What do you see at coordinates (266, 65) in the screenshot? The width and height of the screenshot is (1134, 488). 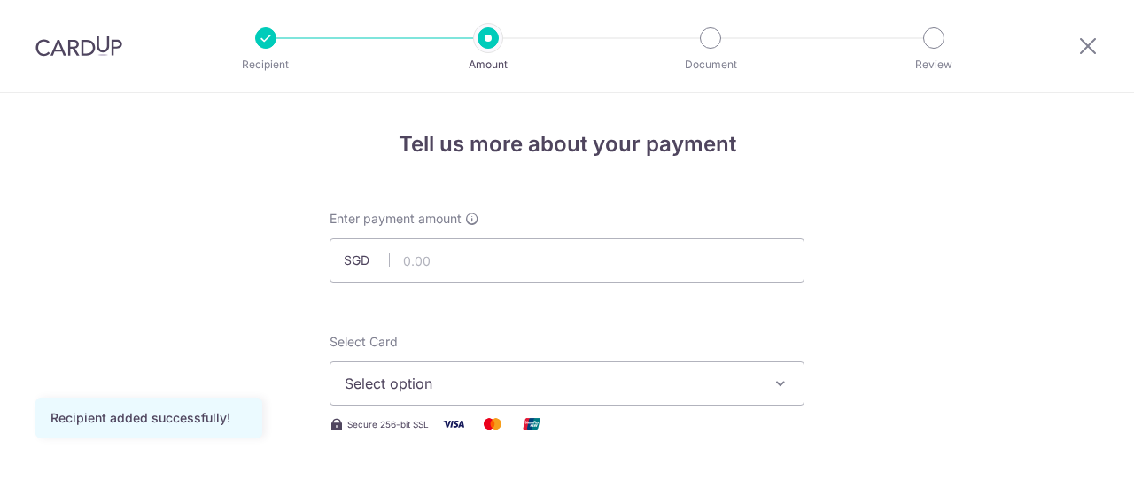 I see `p: Recipient` at bounding box center [266, 65].